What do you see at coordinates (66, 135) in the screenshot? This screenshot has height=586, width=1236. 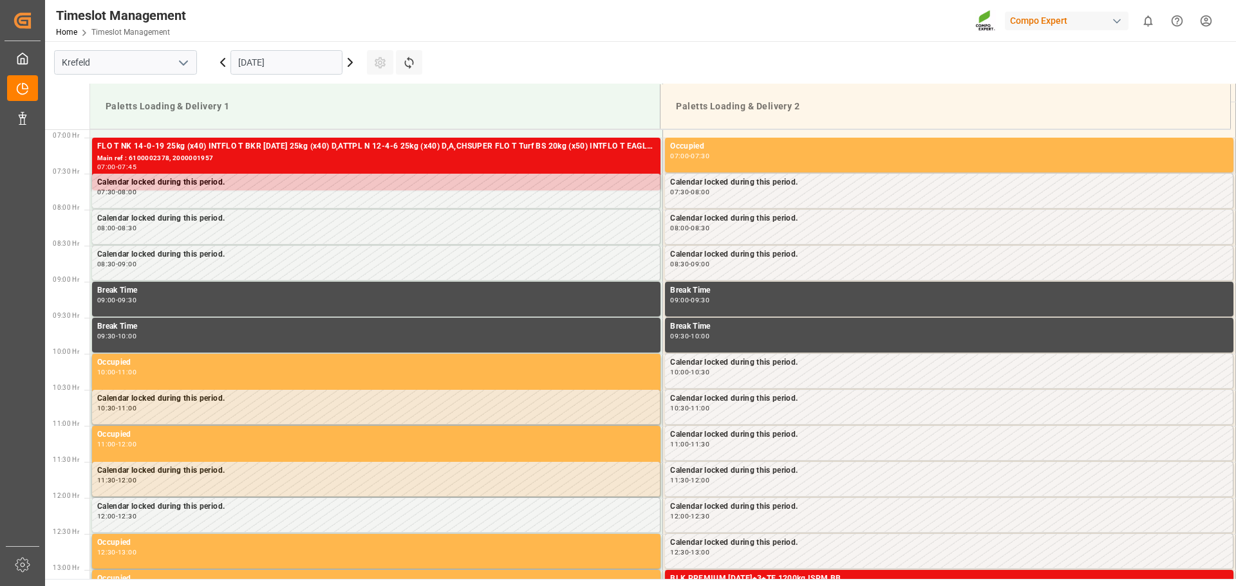 I see `span: 07:00 Hr` at bounding box center [66, 135].